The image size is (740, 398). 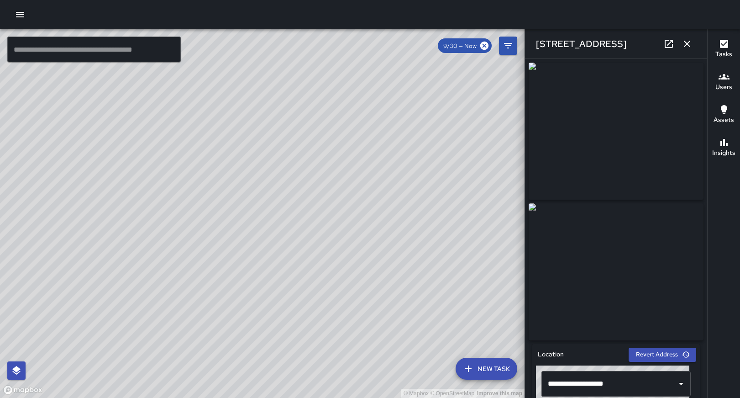 What do you see at coordinates (724, 49) in the screenshot?
I see `button: Tasks` at bounding box center [724, 49].